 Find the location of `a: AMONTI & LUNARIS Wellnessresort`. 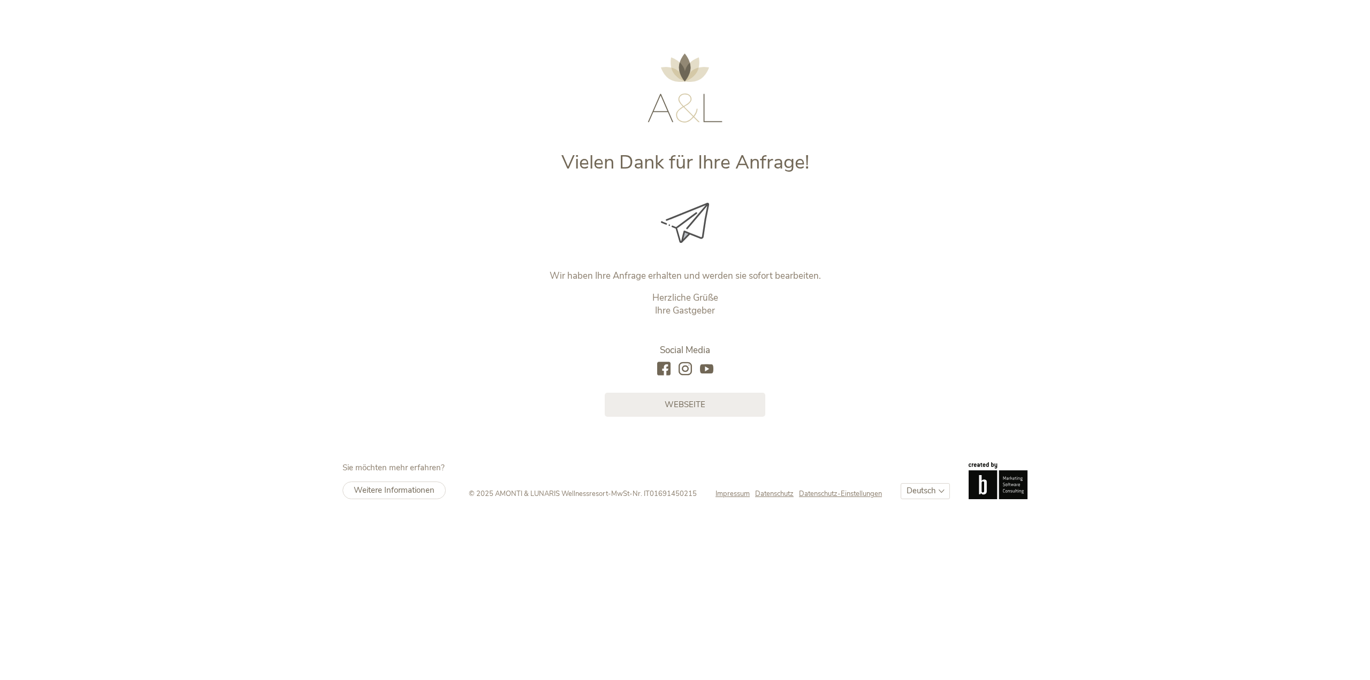

a: AMONTI & LUNARIS Wellnessresort is located at coordinates (685, 88).